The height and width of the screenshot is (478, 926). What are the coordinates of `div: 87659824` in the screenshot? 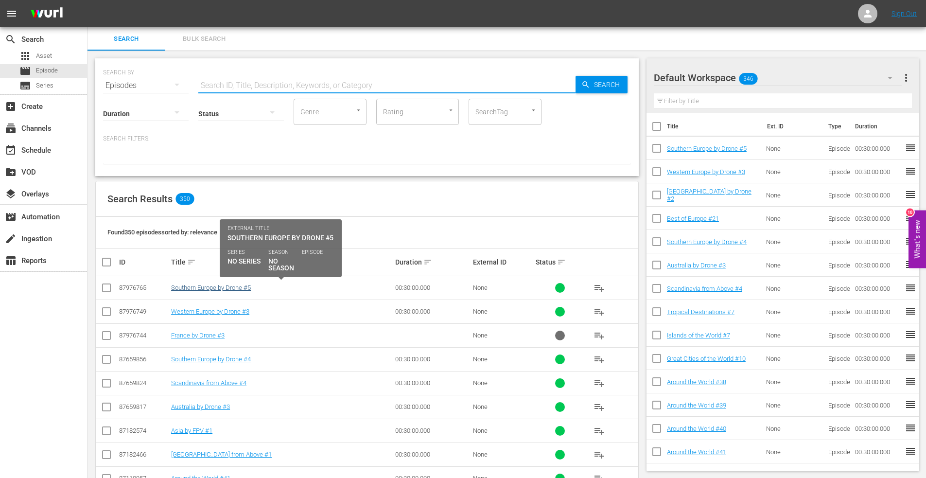 It's located at (143, 383).